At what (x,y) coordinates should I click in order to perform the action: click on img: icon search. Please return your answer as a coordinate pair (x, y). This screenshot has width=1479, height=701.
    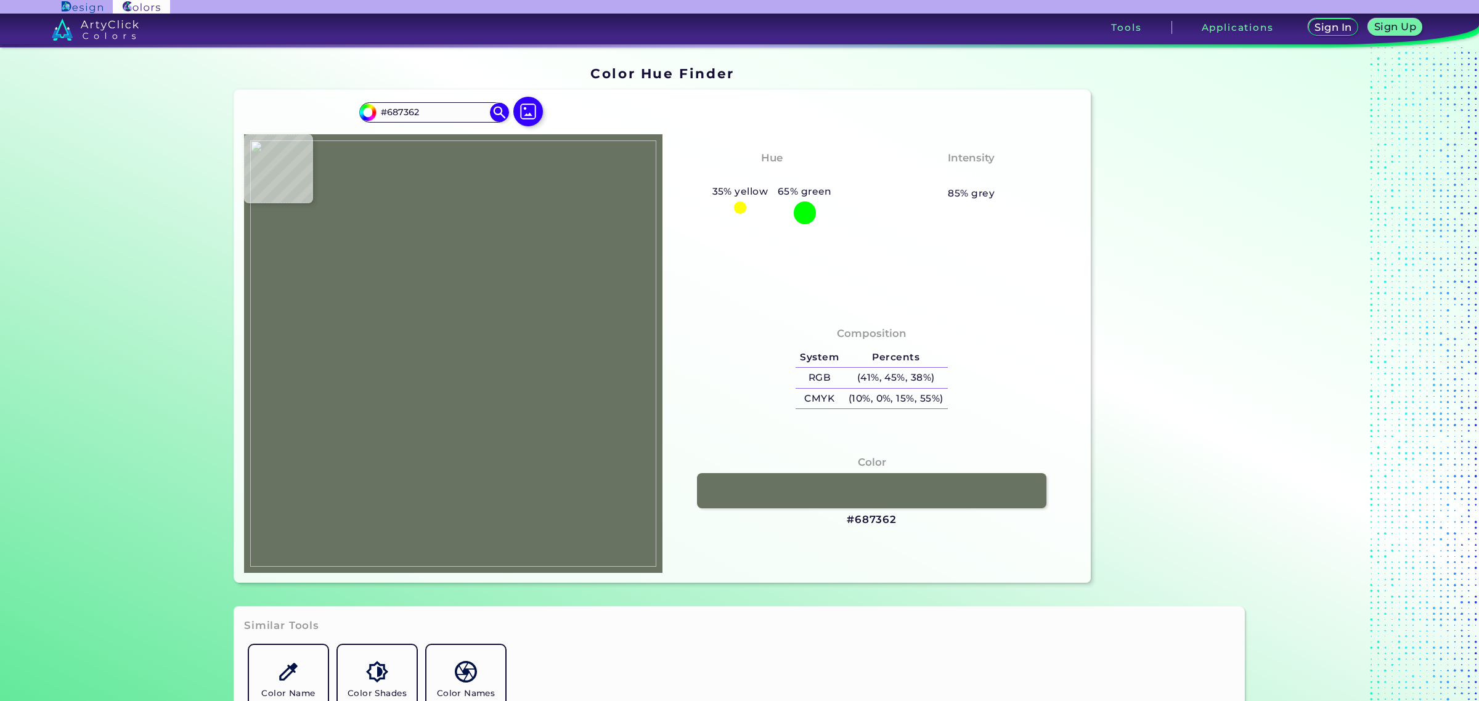
    Looking at the image, I should click on (499, 112).